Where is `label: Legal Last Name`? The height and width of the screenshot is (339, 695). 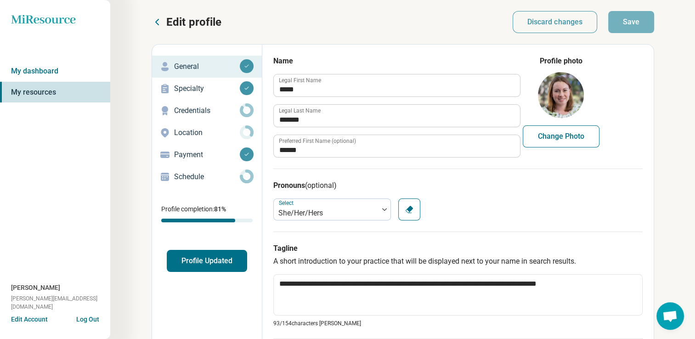
label: Legal Last Name is located at coordinates (299, 111).